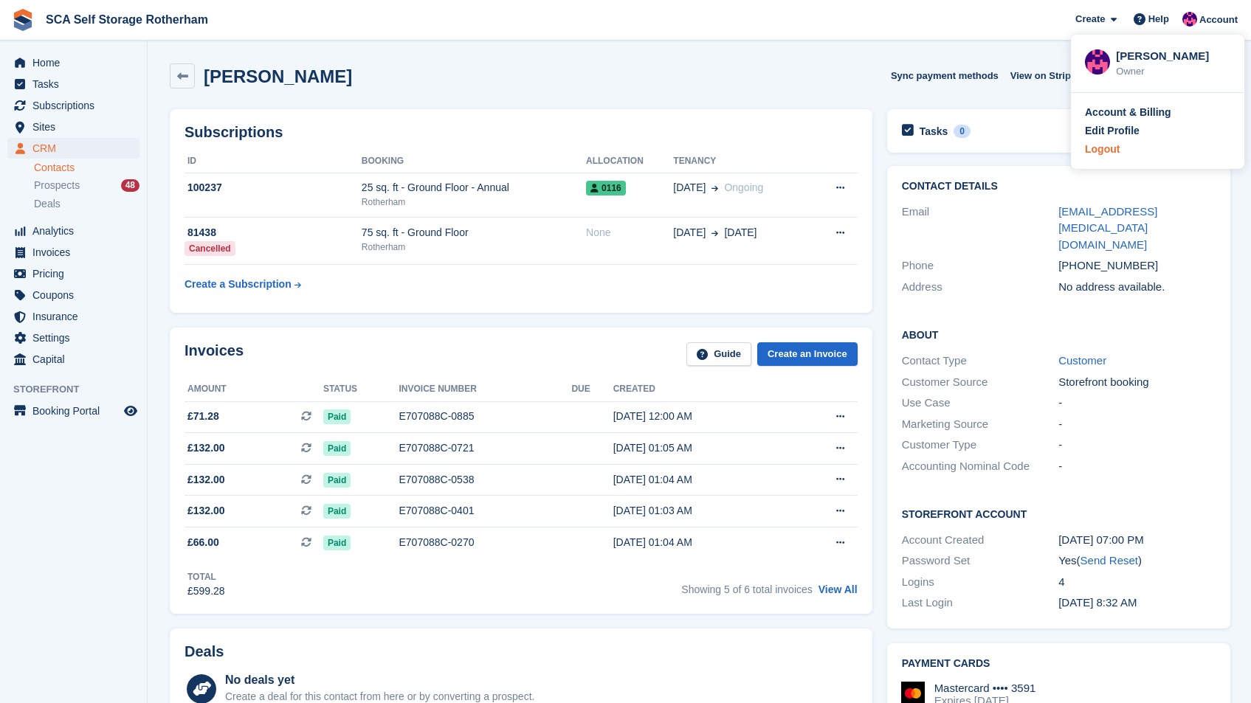 The height and width of the screenshot is (703, 1251). Describe the element at coordinates (127, 19) in the screenshot. I see `a: SCA Self Storage Rotherham` at that location.